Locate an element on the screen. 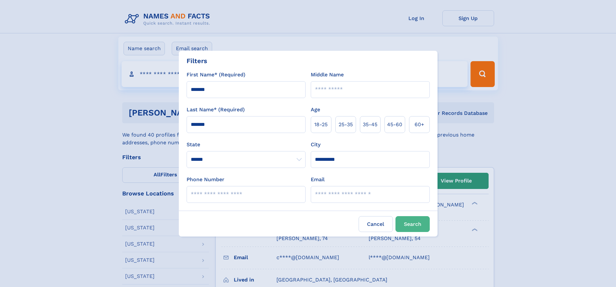 This screenshot has height=287, width=616. label: Email is located at coordinates (317, 179).